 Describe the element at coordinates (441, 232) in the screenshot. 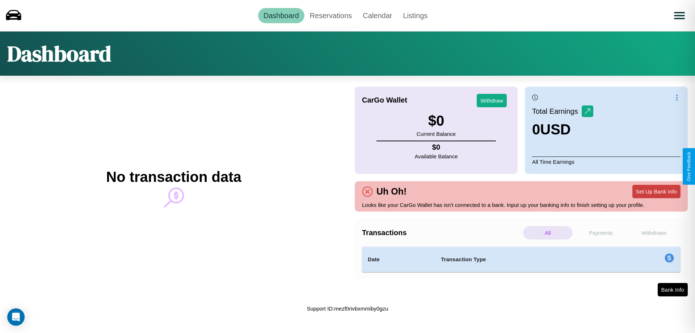

I see `h4: Transactions` at that location.